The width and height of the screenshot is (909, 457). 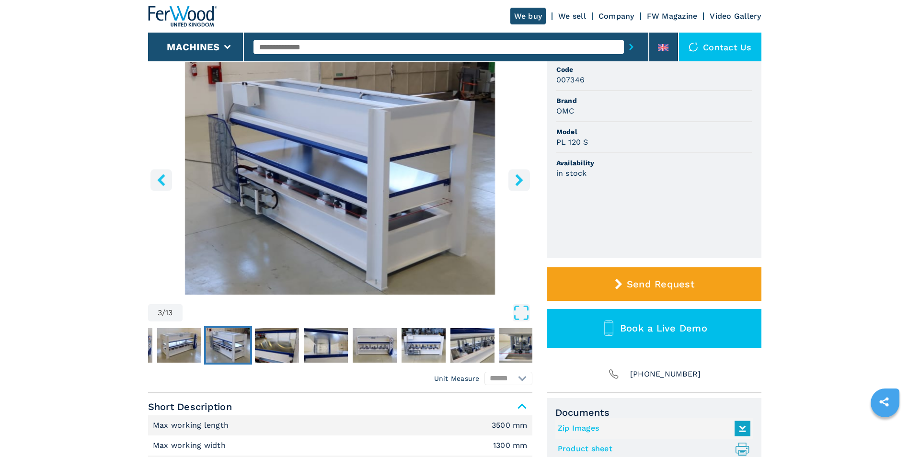 What do you see at coordinates (228, 346) in the screenshot?
I see `img: 2808e23ae96b7141fdc926b58a466f5d` at bounding box center [228, 346].